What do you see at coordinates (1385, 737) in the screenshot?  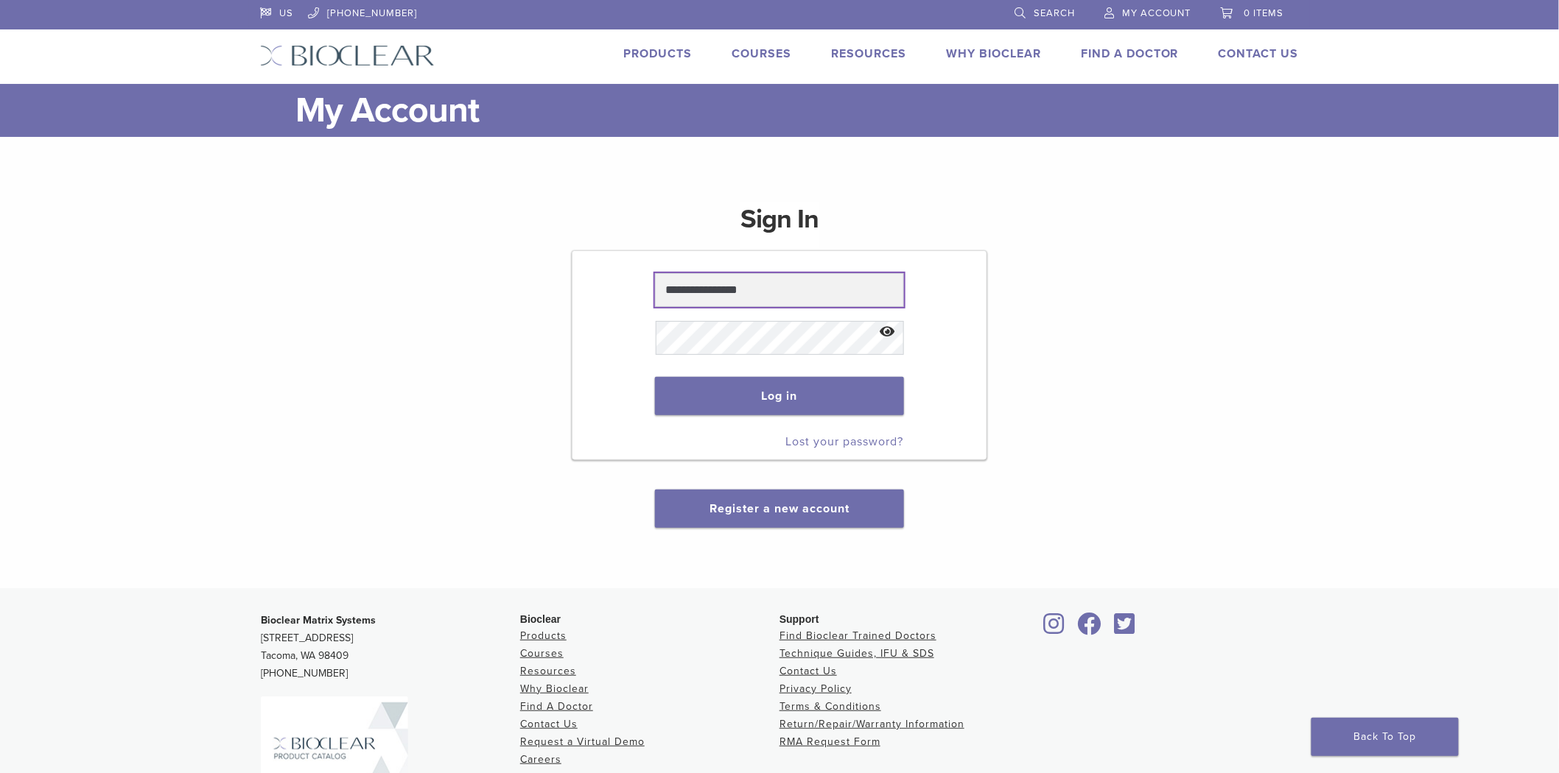 I see `a: Back To Top` at bounding box center [1385, 737].